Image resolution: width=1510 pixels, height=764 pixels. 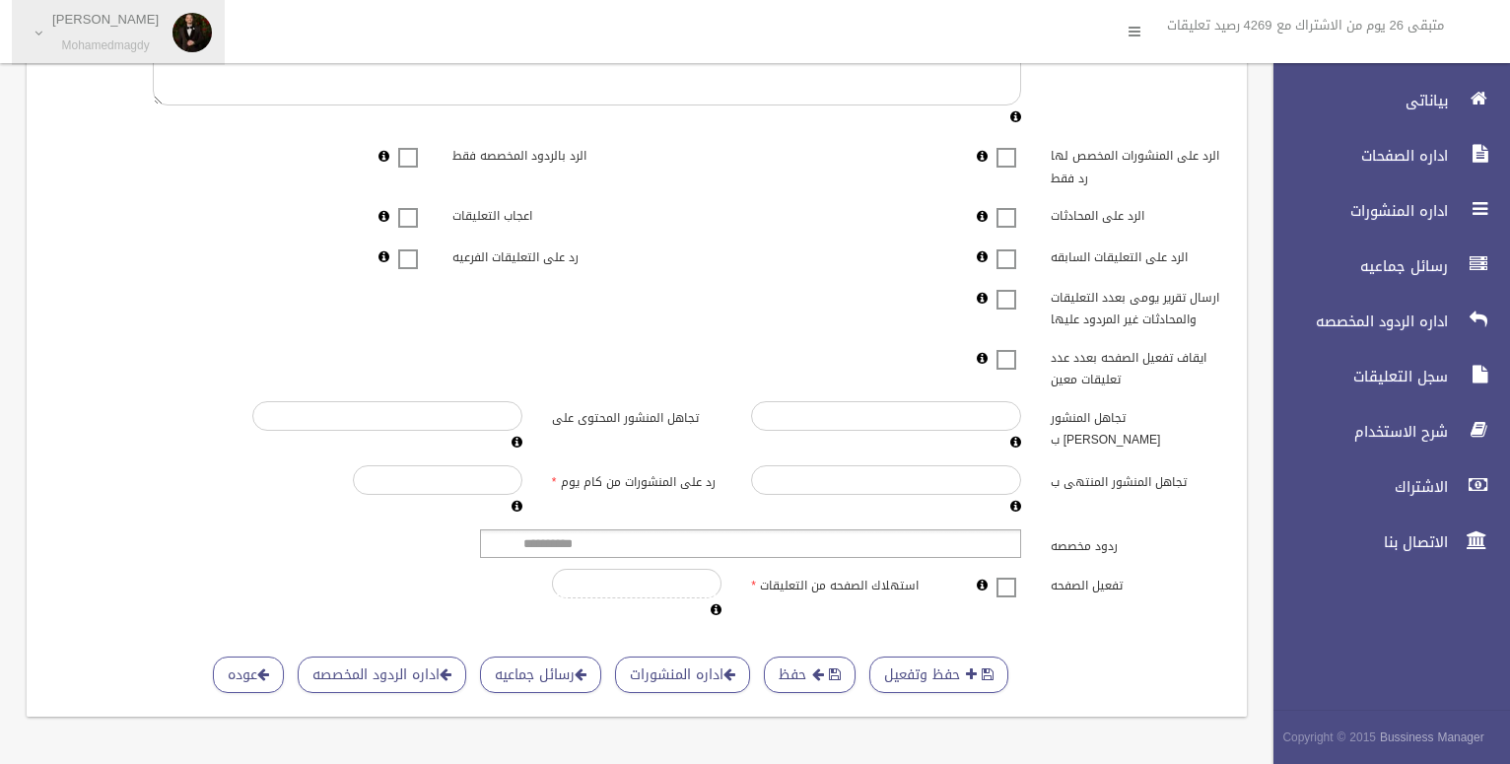 What do you see at coordinates (1355, 542) in the screenshot?
I see `span: الاتصال بنا` at bounding box center [1355, 542].